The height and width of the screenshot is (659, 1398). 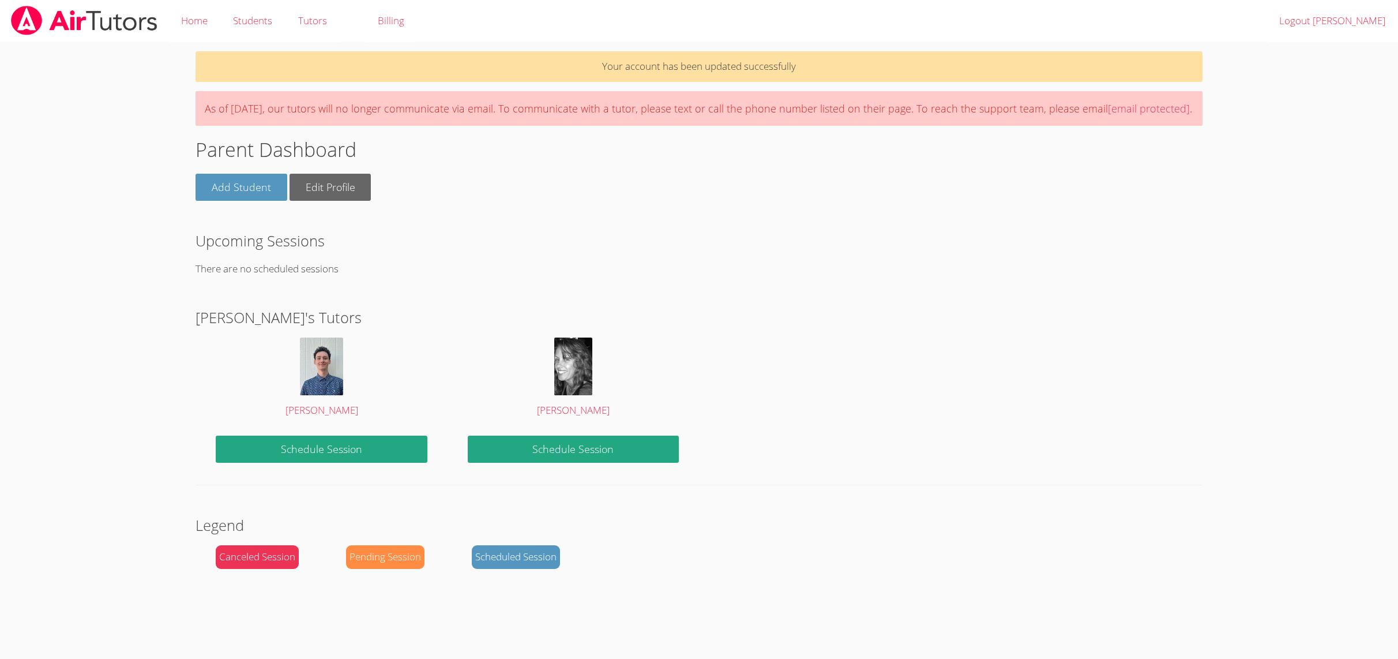 What do you see at coordinates (321, 366) in the screenshot?
I see `img: headshot_cropped_lowerRes.jpg` at bounding box center [321, 366].